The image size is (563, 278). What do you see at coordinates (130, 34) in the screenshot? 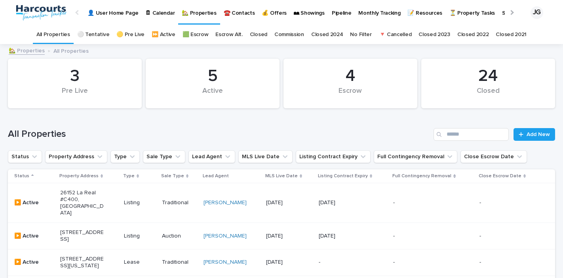
I see `a: 🟡 Pre Live` at bounding box center [130, 34].